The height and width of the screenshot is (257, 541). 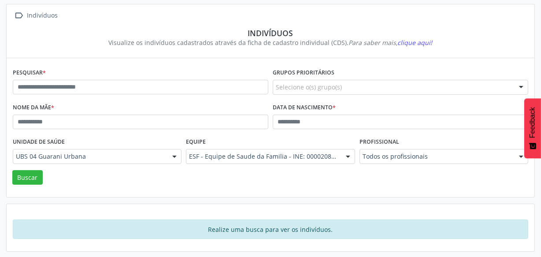 What do you see at coordinates (33, 108) in the screenshot?
I see `label: Nome da mãe` at bounding box center [33, 108].